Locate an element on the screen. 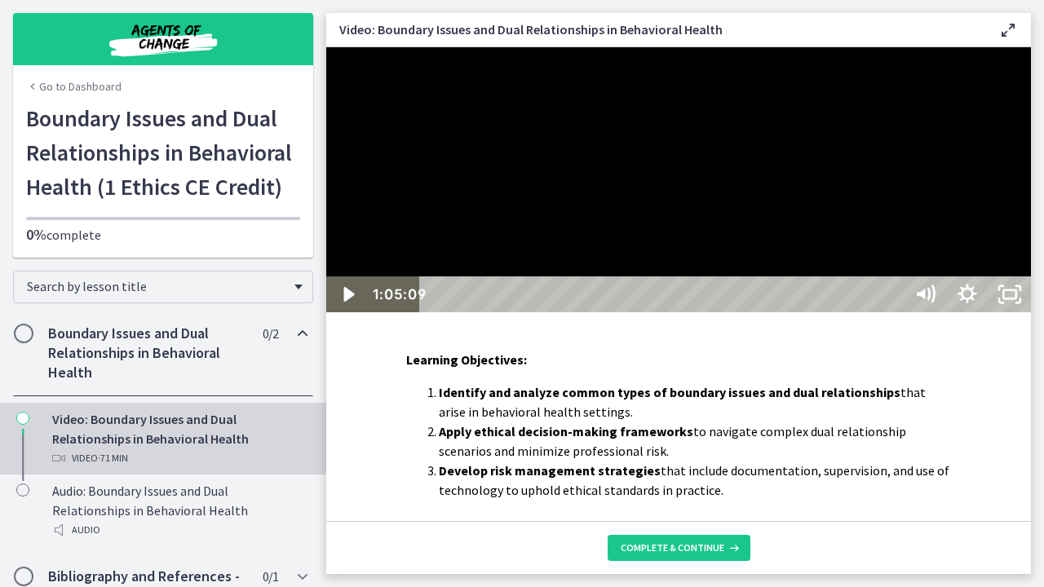 This screenshot has height=587, width=1044. p: complete is located at coordinates (163, 235).